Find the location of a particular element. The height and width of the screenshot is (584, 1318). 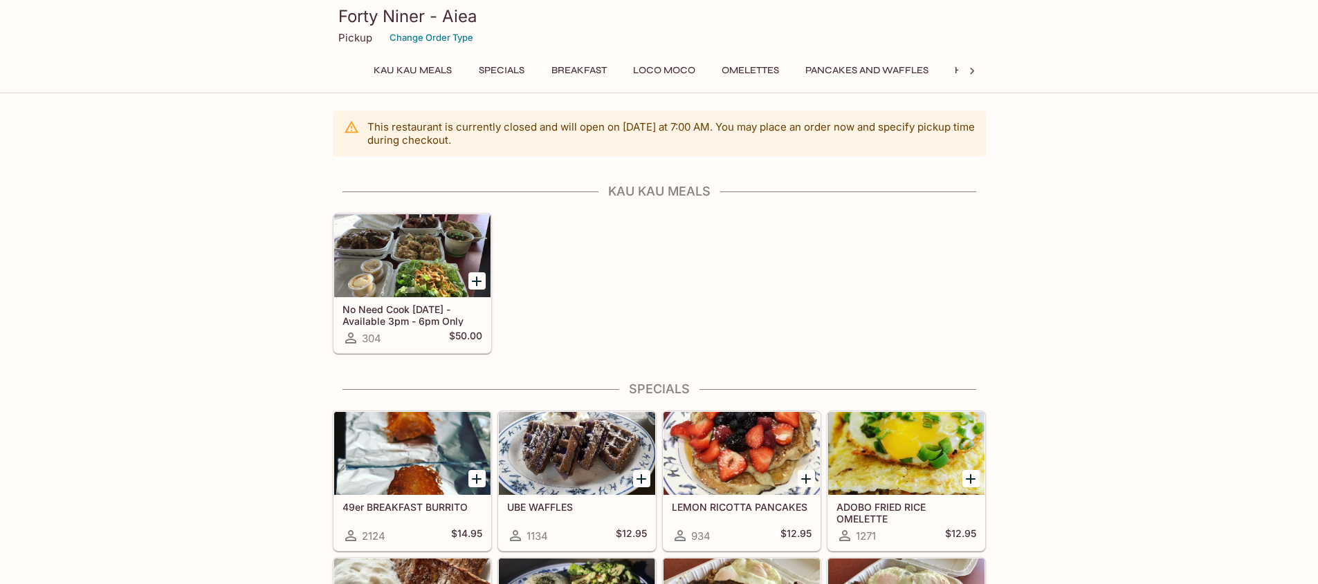

button: Breakfast is located at coordinates (579, 71).